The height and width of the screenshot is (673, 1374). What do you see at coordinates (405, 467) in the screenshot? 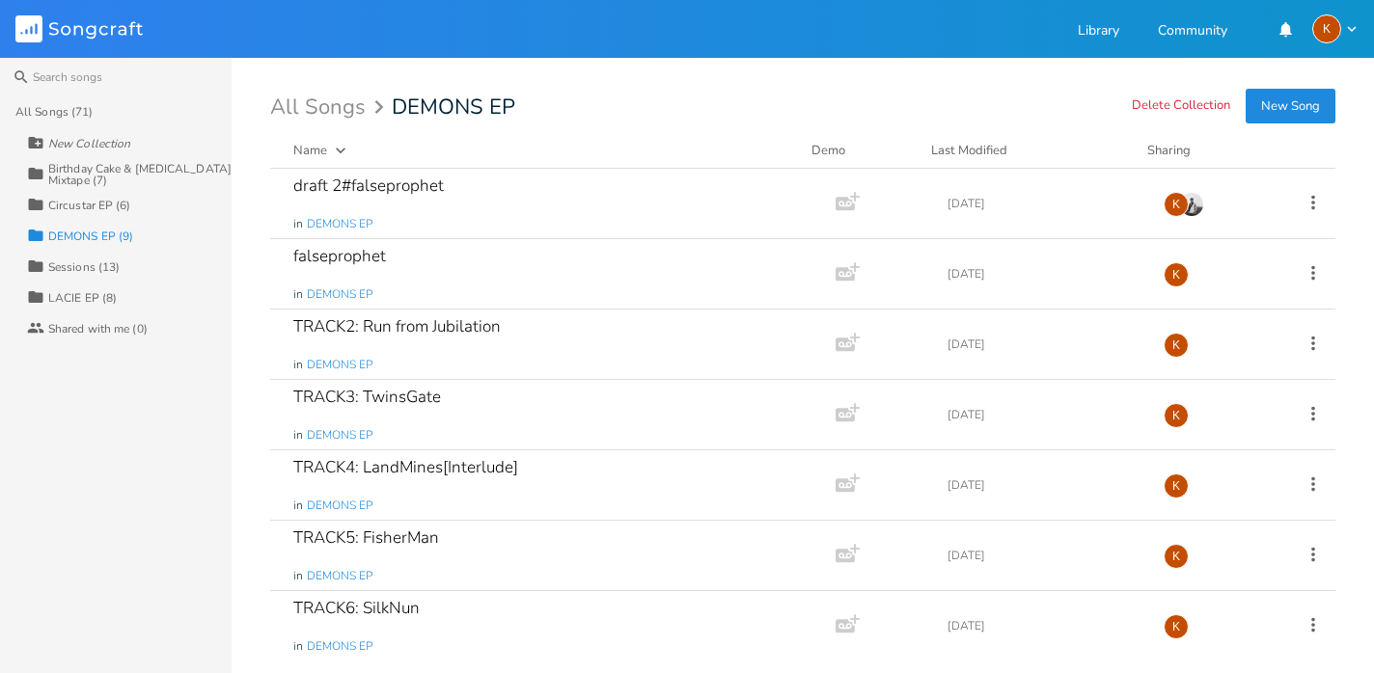
I see `div: TRACK4: LandMines[Interlude]` at bounding box center [405, 467].